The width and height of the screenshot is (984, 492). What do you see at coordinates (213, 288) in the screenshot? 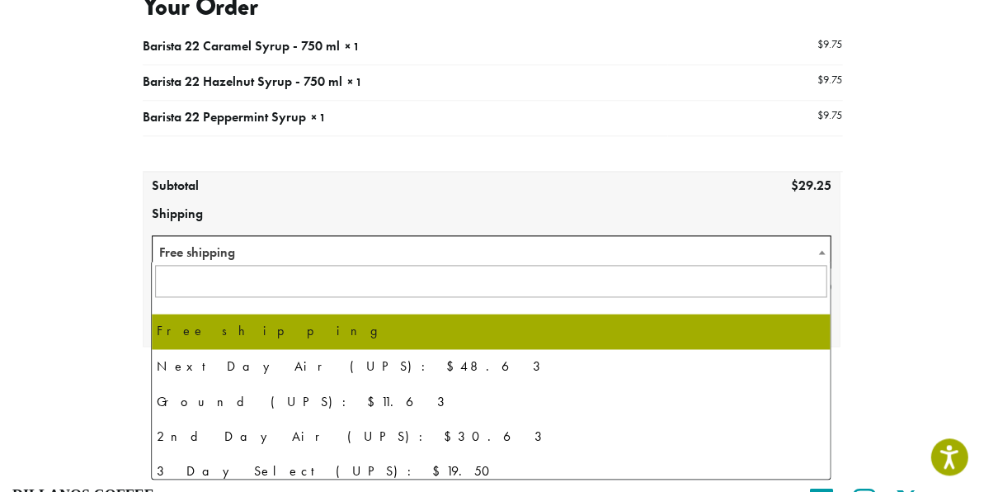
I see `th: Tax` at bounding box center [213, 288].